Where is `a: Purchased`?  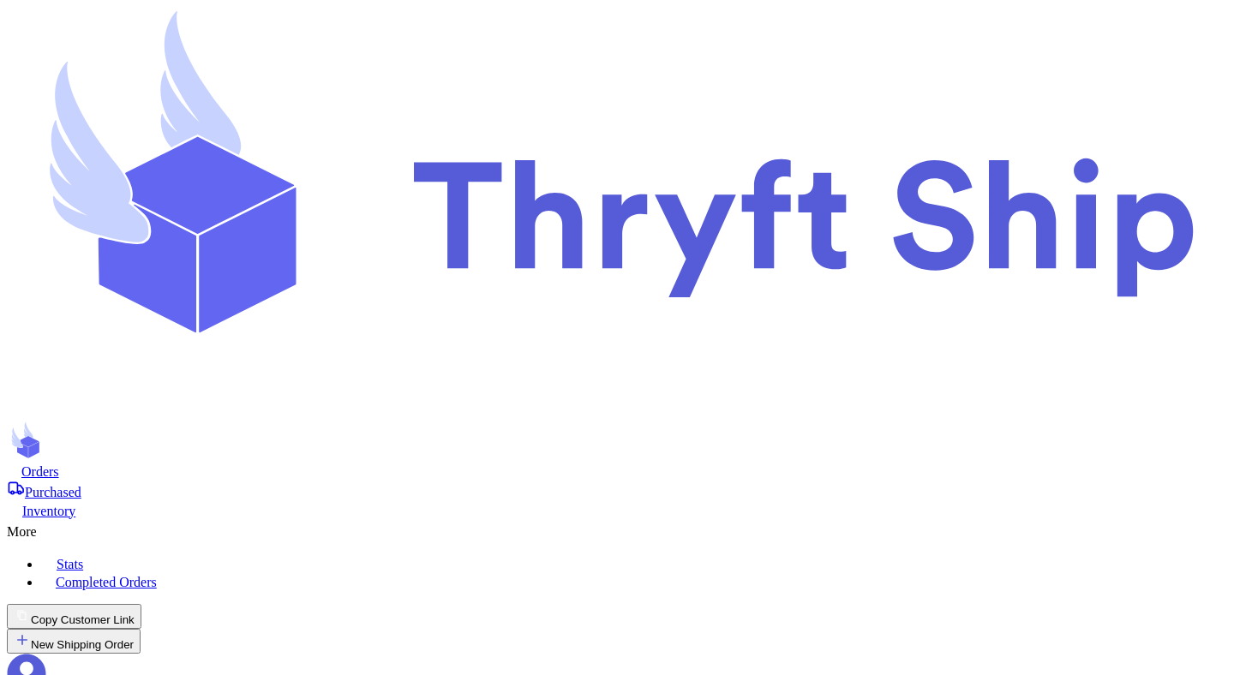 a: Purchased is located at coordinates (617, 490).